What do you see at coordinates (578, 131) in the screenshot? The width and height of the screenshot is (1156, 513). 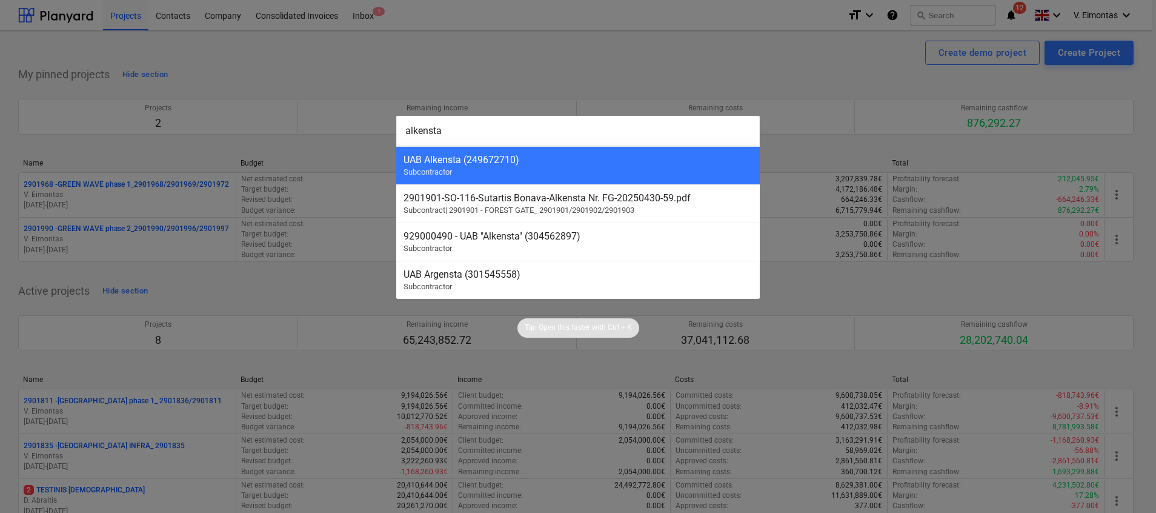 I see `input: Search for projects, line-items, subcontracts, valuations, subcontractors...` at bounding box center [578, 131].